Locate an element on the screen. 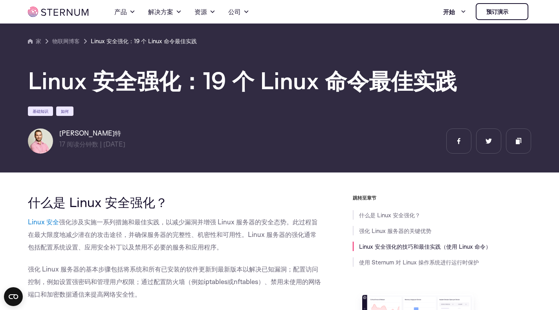 Image resolution: width=559 pixels, height=310 pixels. a: 物联网博客 is located at coordinates (66, 41).